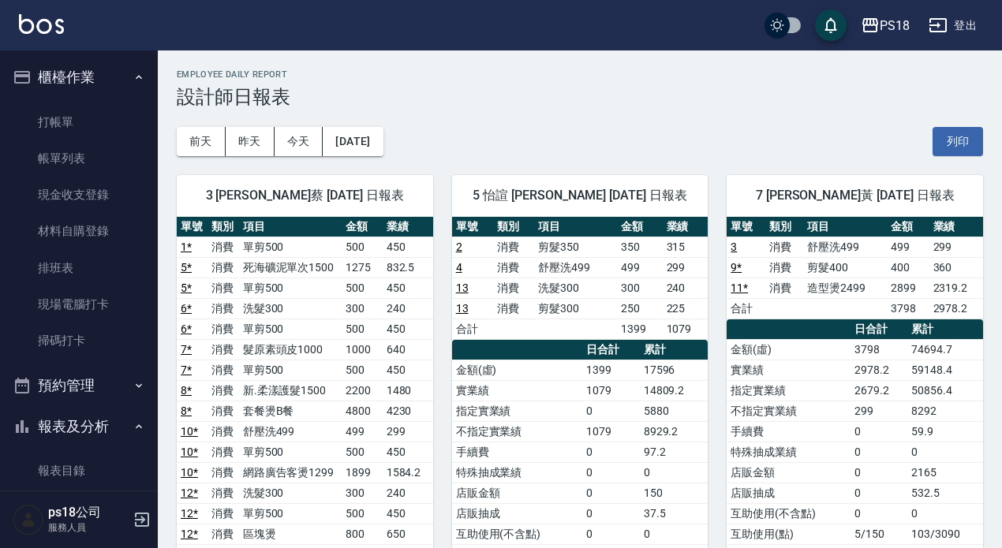  What do you see at coordinates (290, 534) in the screenshot?
I see `td: 區塊燙` at bounding box center [290, 534].